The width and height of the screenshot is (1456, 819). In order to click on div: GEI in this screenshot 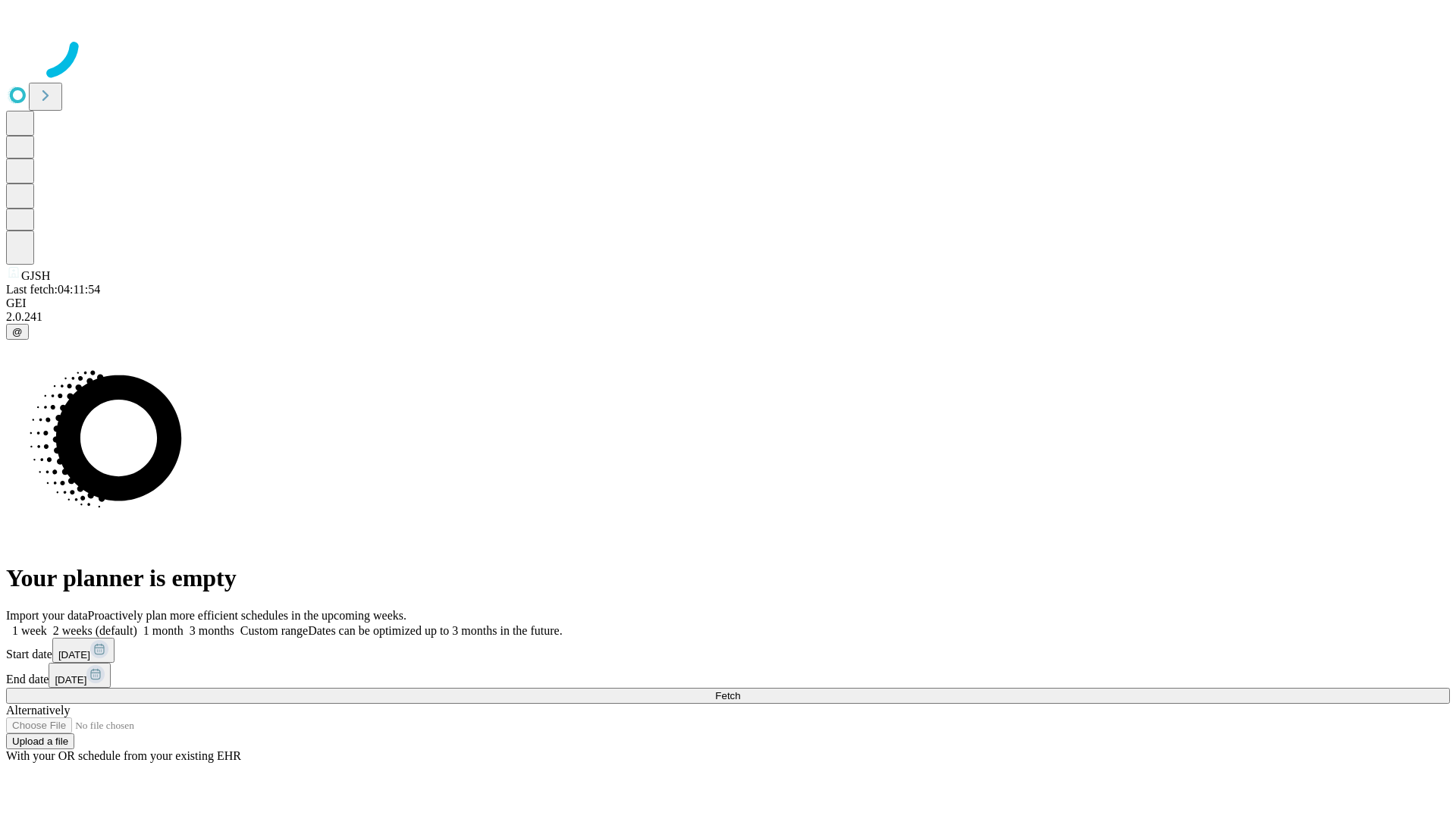, I will do `click(728, 303)`.